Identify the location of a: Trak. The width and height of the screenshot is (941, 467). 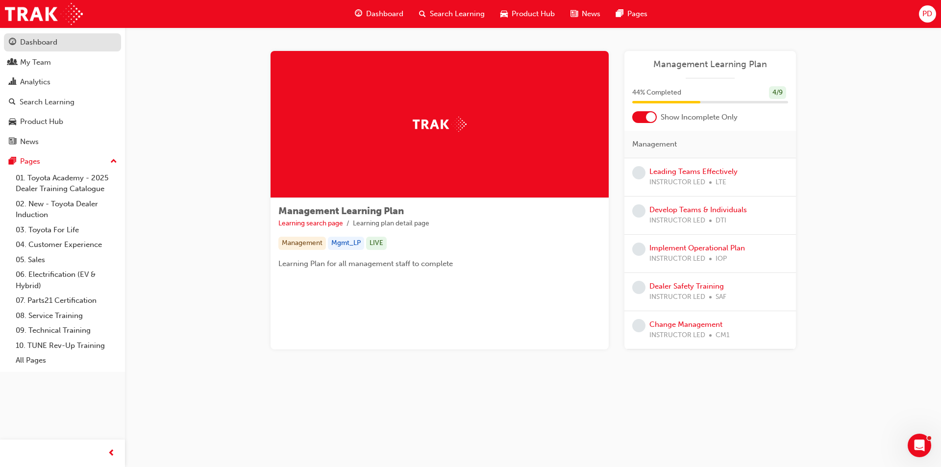
(44, 14).